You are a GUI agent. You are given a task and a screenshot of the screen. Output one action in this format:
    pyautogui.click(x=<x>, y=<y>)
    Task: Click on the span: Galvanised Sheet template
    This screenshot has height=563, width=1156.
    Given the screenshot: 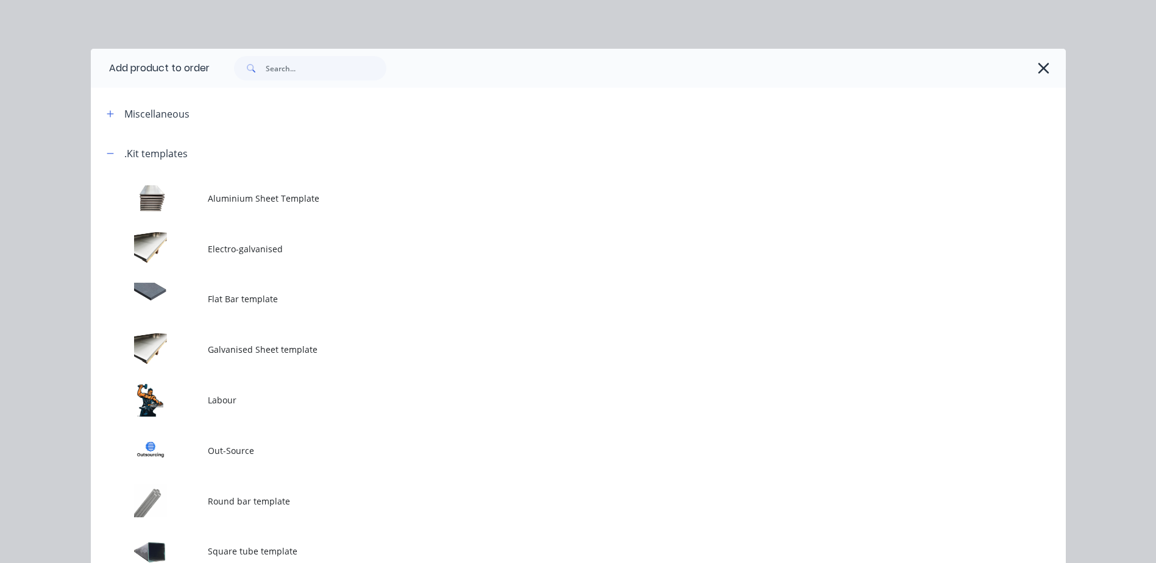 What is the action you would take?
    pyautogui.click(x=551, y=349)
    